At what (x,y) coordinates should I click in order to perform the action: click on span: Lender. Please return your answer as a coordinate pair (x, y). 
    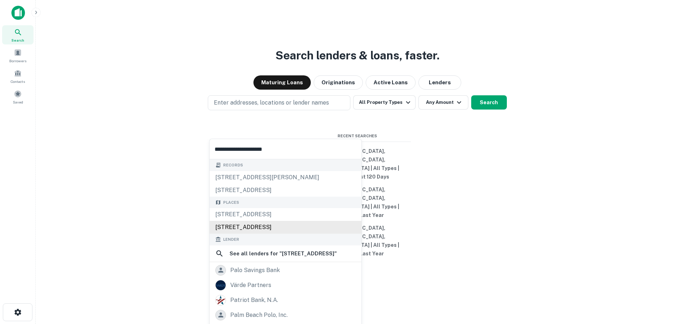
    Looking at the image, I should click on (231, 240).